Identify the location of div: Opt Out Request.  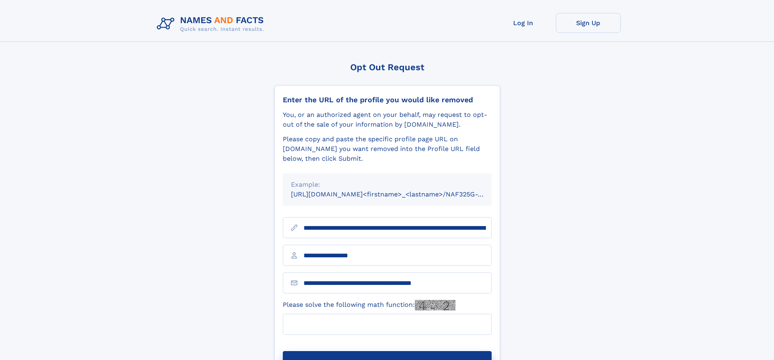
(387, 67).